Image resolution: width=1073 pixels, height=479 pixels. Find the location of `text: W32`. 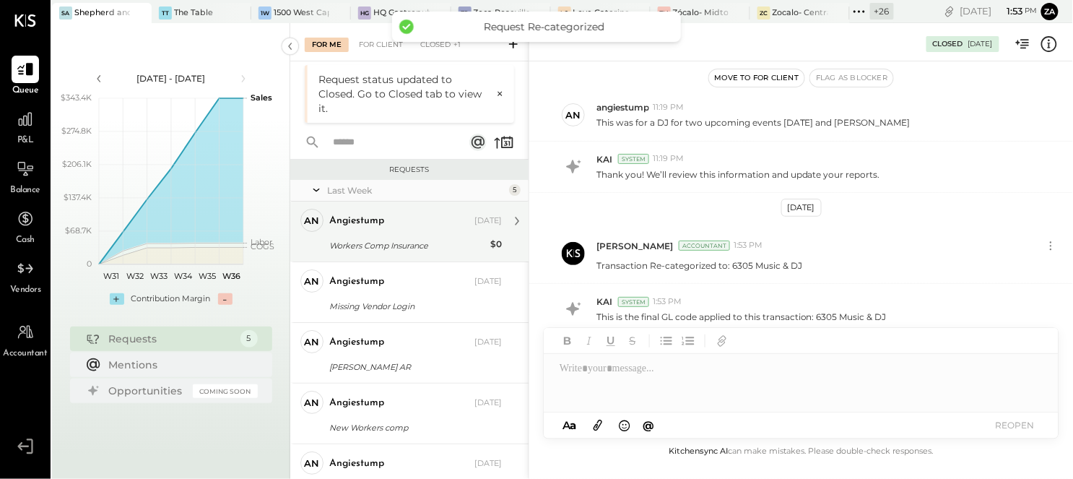

text: W32 is located at coordinates (135, 276).